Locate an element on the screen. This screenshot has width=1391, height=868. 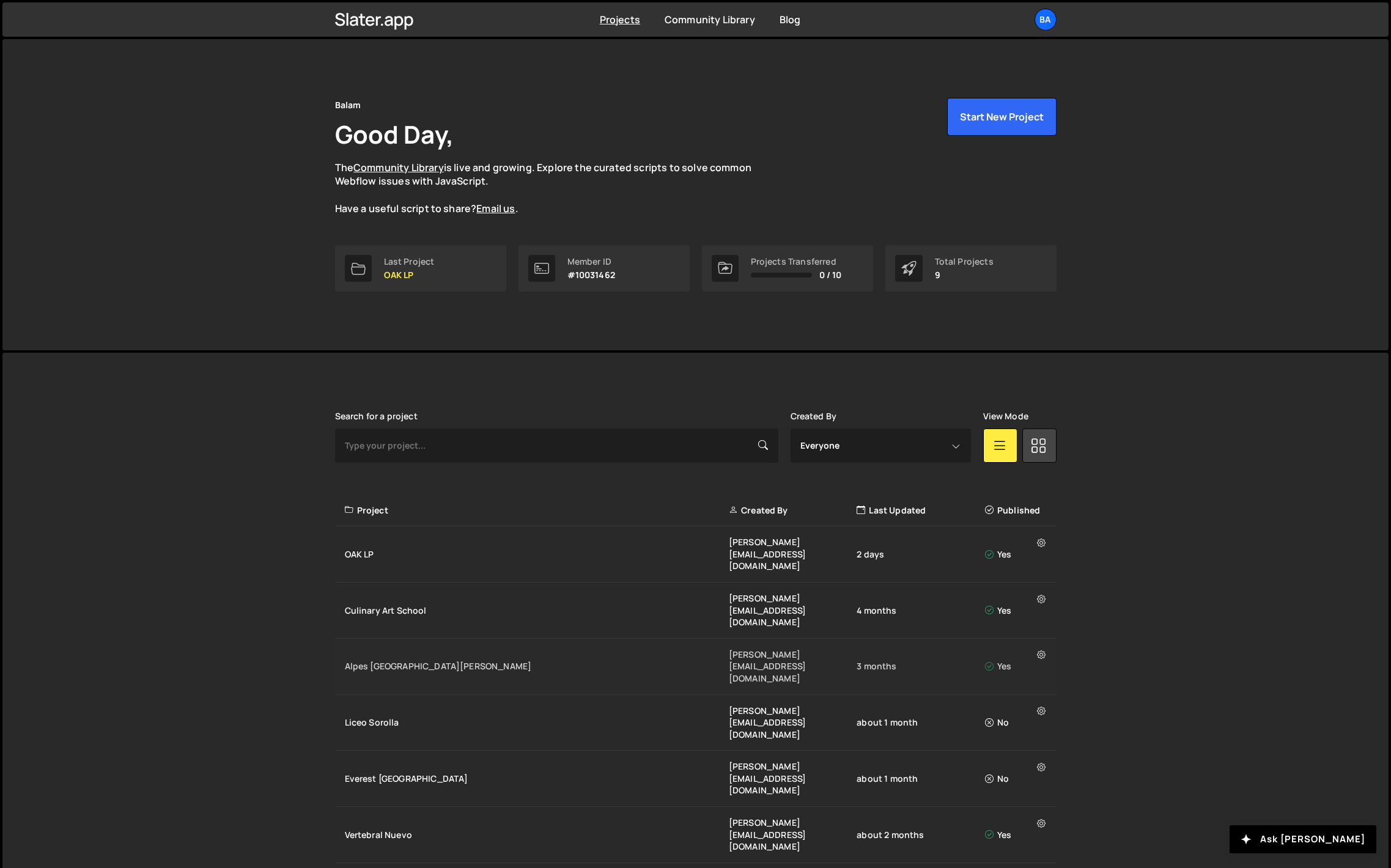
div: about 2 months is located at coordinates (921, 835).